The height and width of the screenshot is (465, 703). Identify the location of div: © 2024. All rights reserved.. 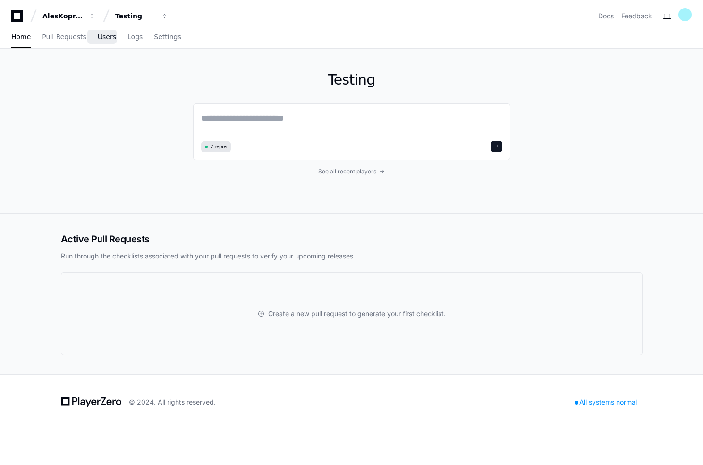
(172, 402).